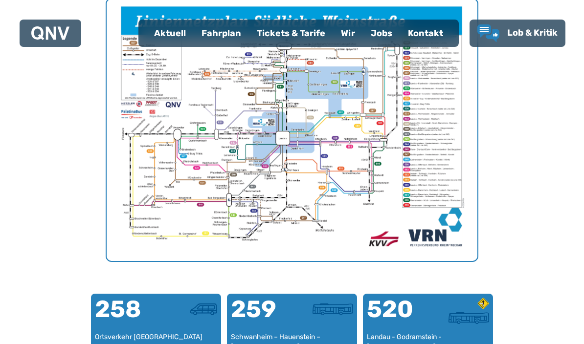 Image resolution: width=584 pixels, height=344 pixels. I want to click on a: Wir, so click(347, 33).